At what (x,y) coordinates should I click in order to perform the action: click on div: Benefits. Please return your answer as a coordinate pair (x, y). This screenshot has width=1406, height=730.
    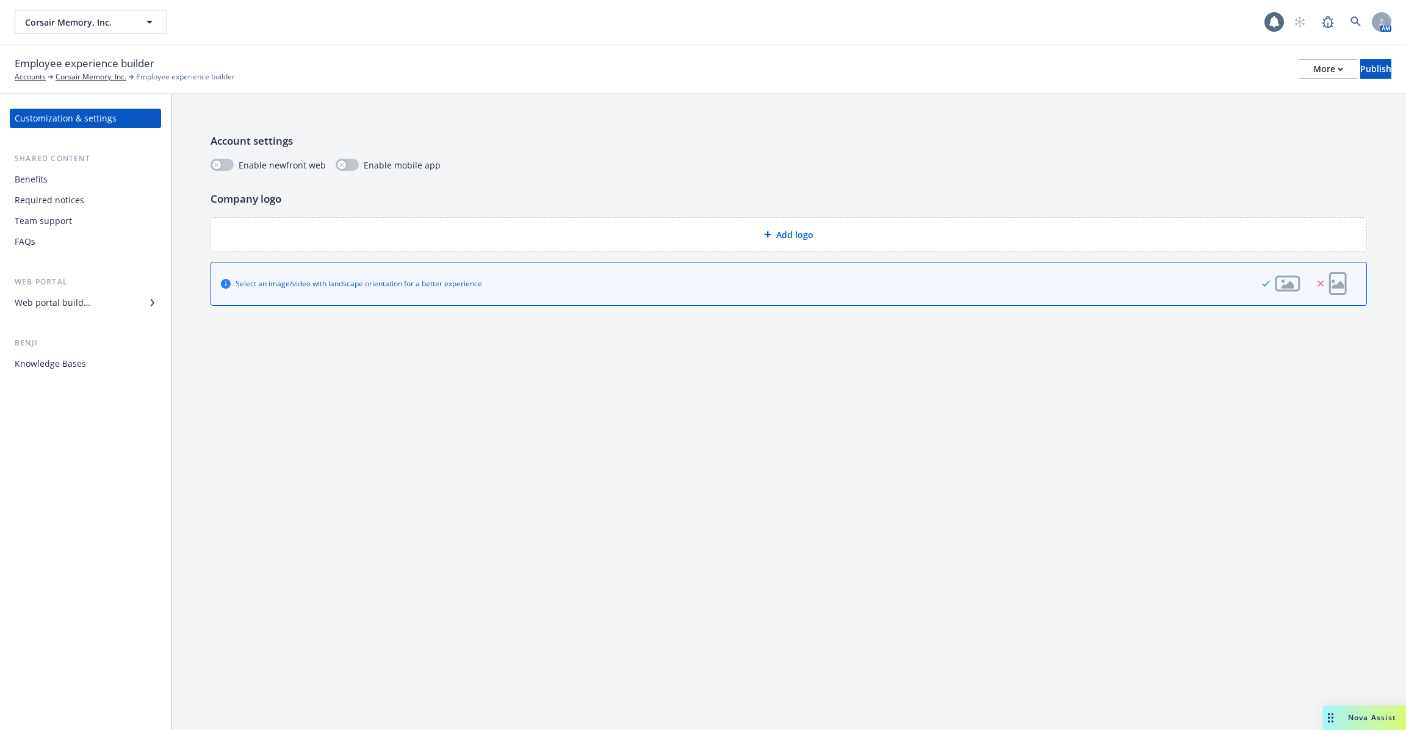
    Looking at the image, I should click on (31, 179).